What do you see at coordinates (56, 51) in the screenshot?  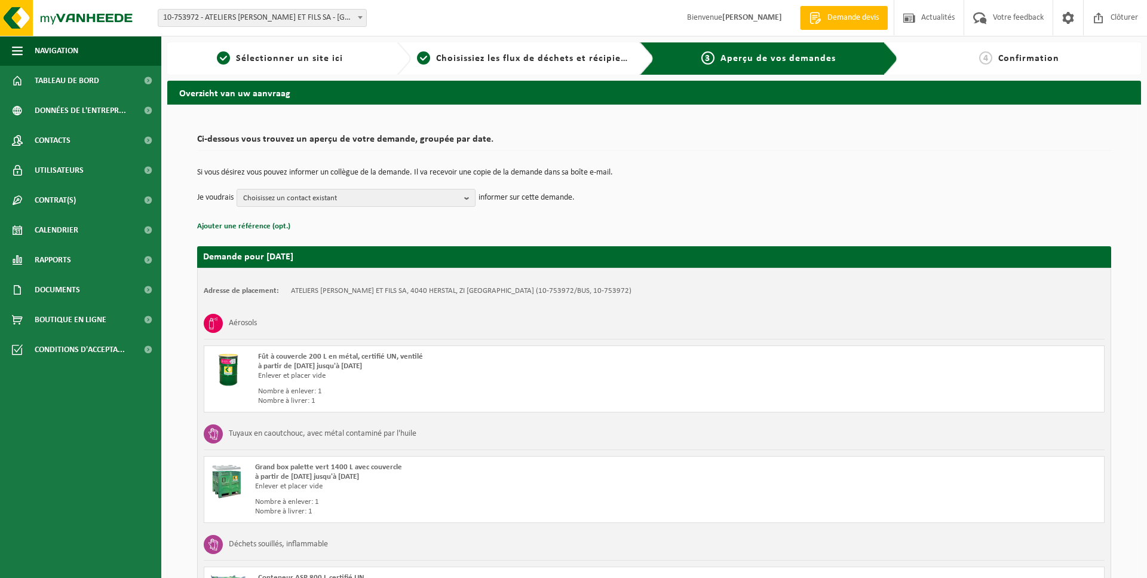 I see `span: Navigation` at bounding box center [56, 51].